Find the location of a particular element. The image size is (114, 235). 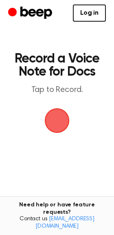

h1: Record a Voice Note for Docs is located at coordinates (57, 65).